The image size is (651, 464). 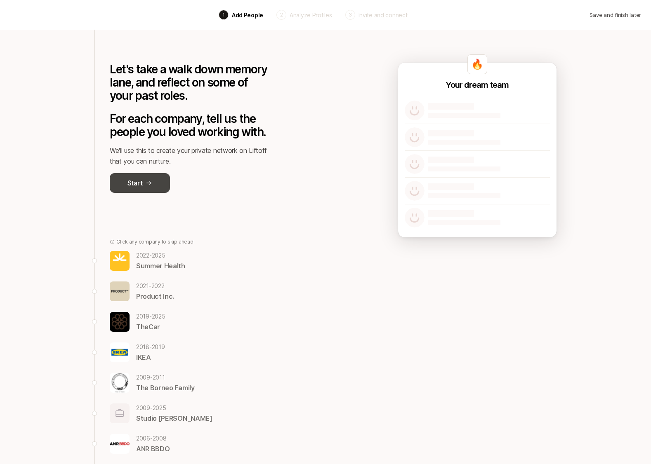 What do you see at coordinates (247, 15) in the screenshot?
I see `p: Add People` at bounding box center [247, 15].